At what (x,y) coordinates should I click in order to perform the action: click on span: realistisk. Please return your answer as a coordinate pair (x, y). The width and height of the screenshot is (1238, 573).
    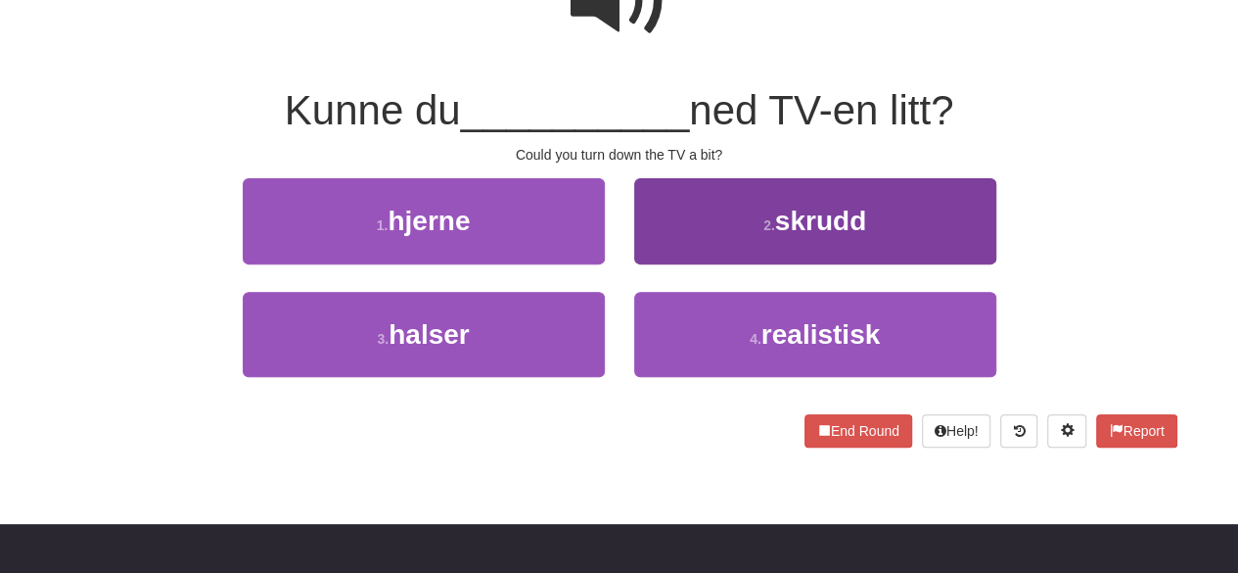
    Looking at the image, I should click on (820, 334).